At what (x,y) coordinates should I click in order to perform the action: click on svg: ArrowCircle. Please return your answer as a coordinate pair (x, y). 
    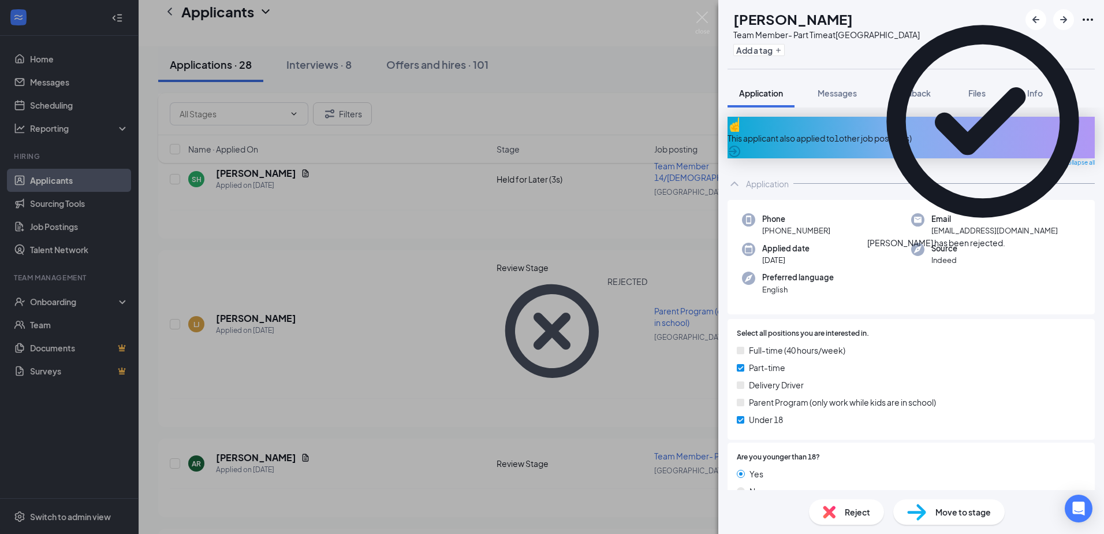
    Looking at the image, I should click on (735, 151).